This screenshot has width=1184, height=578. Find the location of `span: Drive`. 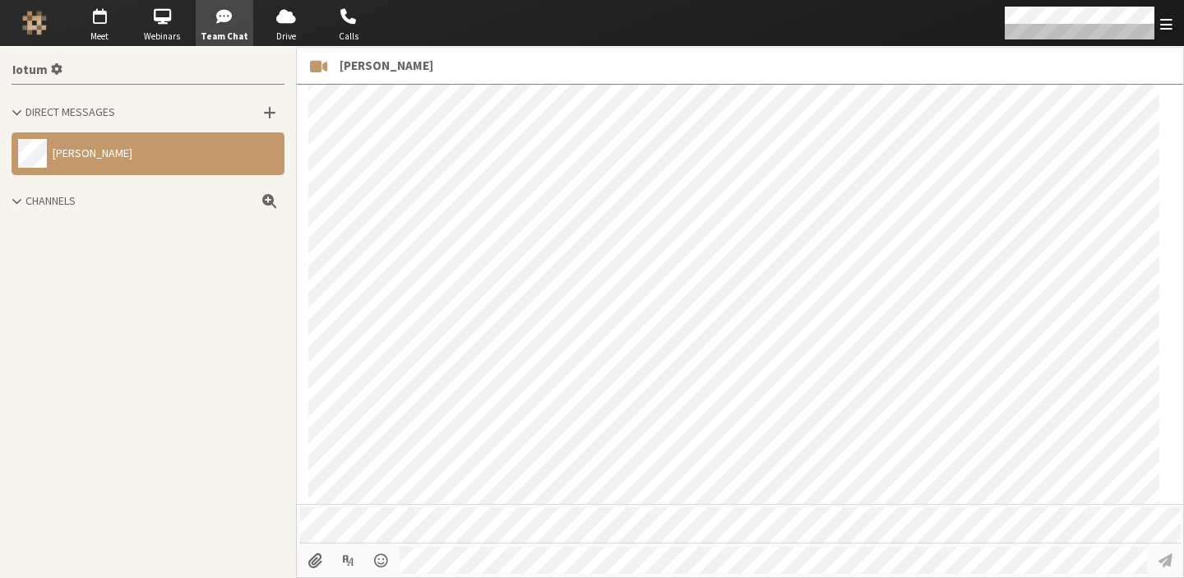

span: Drive is located at coordinates (286, 36).